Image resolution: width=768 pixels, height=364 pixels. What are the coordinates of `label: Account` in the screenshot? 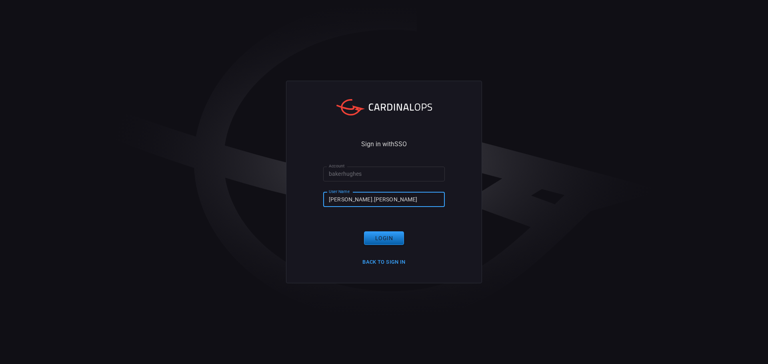 It's located at (337, 166).